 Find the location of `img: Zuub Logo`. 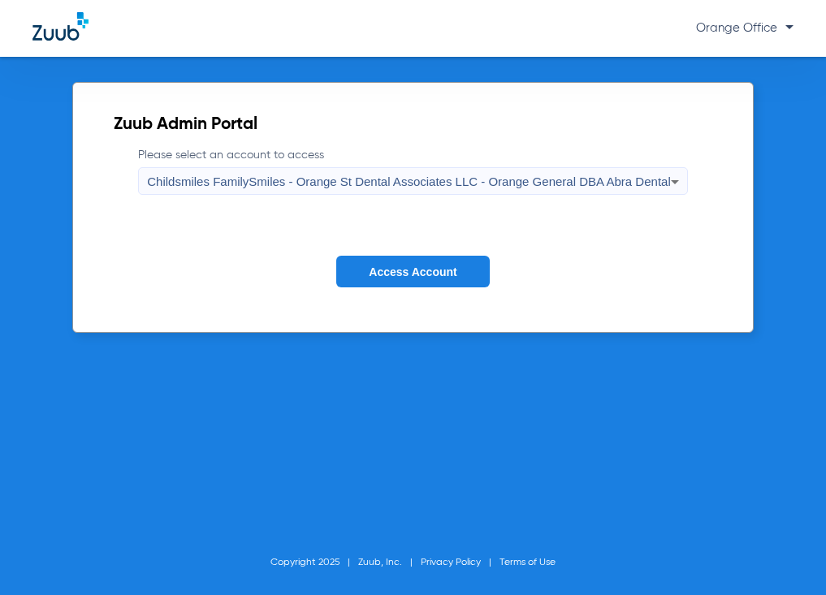

img: Zuub Logo is located at coordinates (60, 26).